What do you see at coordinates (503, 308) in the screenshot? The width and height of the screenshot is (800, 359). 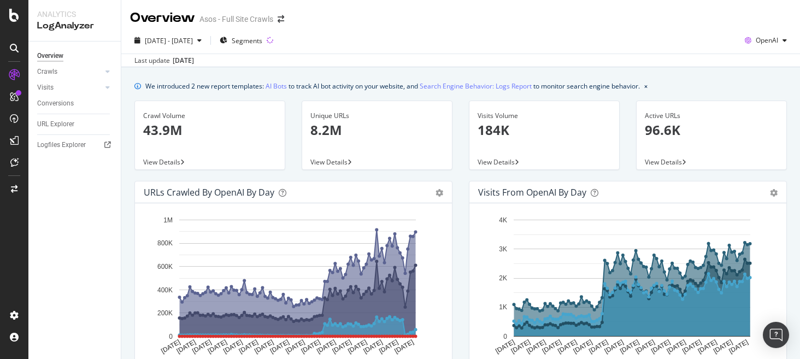 I see `text: 1K` at bounding box center [503, 308].